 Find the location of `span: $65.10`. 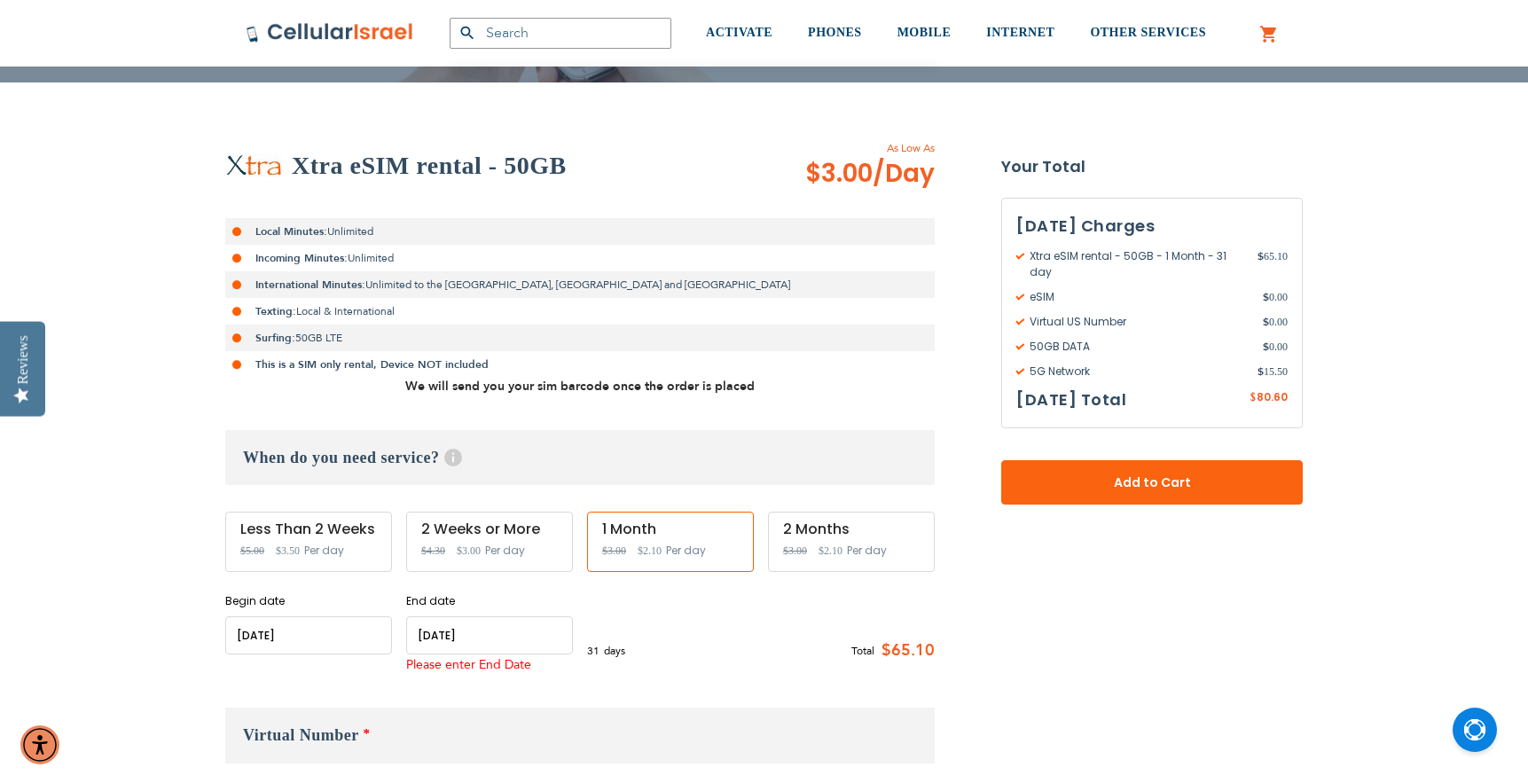

span: $65.10 is located at coordinates (904, 651).